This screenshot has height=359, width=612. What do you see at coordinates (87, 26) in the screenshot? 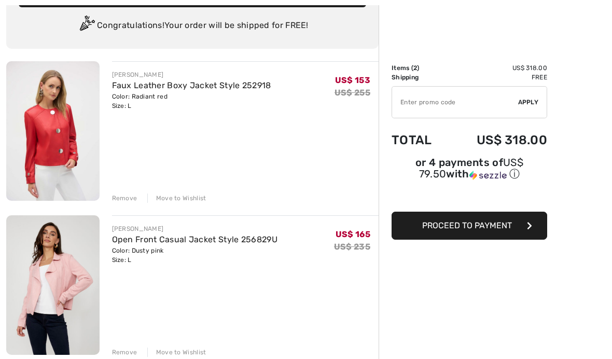
I see `img: Congratulation2.svg` at bounding box center [87, 26].